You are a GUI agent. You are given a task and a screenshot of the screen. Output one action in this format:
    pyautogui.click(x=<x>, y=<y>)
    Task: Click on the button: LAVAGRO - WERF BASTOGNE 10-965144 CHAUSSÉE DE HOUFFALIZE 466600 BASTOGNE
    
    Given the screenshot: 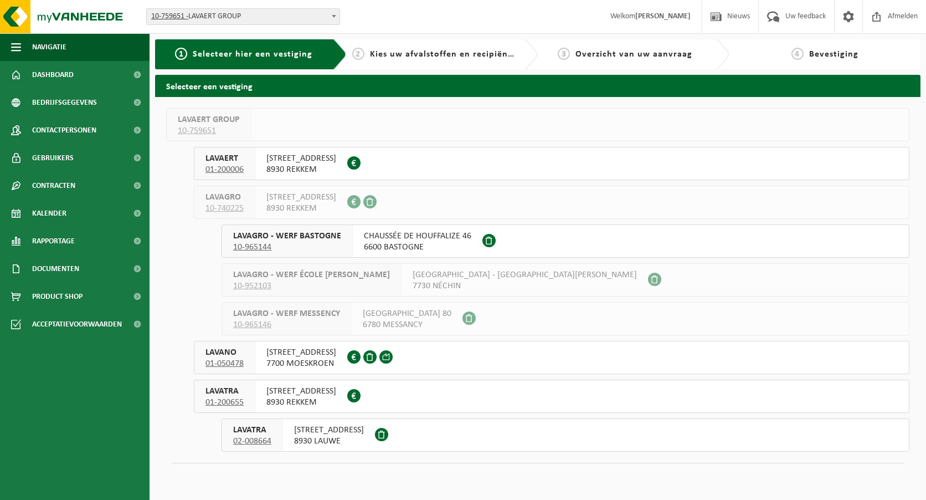 What is the action you would take?
    pyautogui.click(x=566, y=241)
    